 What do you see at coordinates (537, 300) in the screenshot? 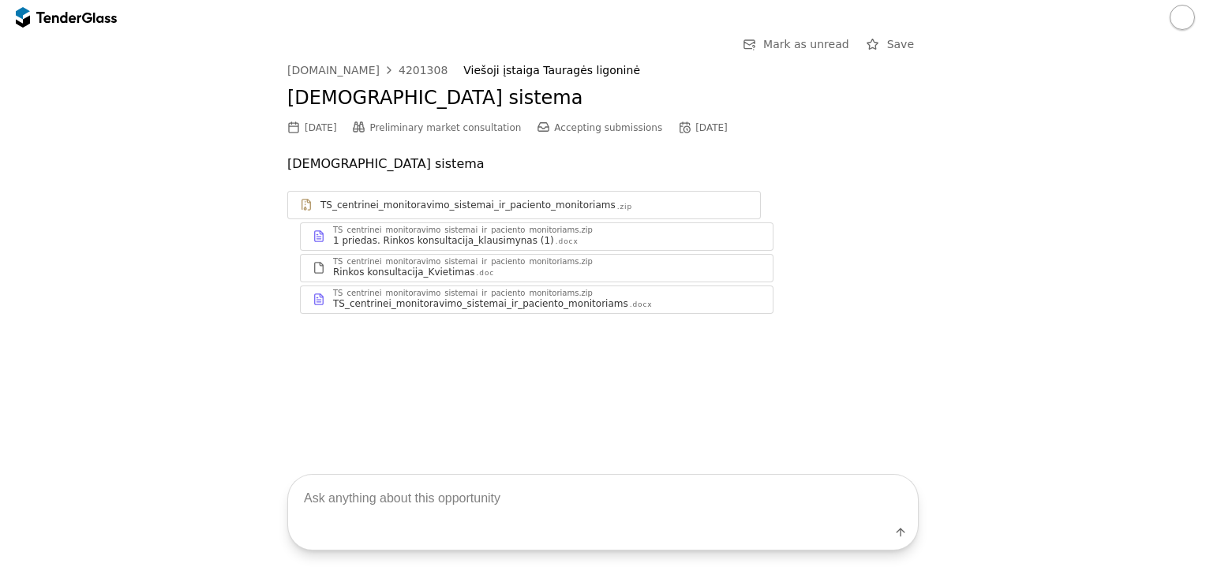
I see `a: TS_centrinei_monitoravimo_sistemai_ir_paciento_monitoriams.zipTS_centrinei_monitoravimo_sistemai_...` at bounding box center [537, 300].